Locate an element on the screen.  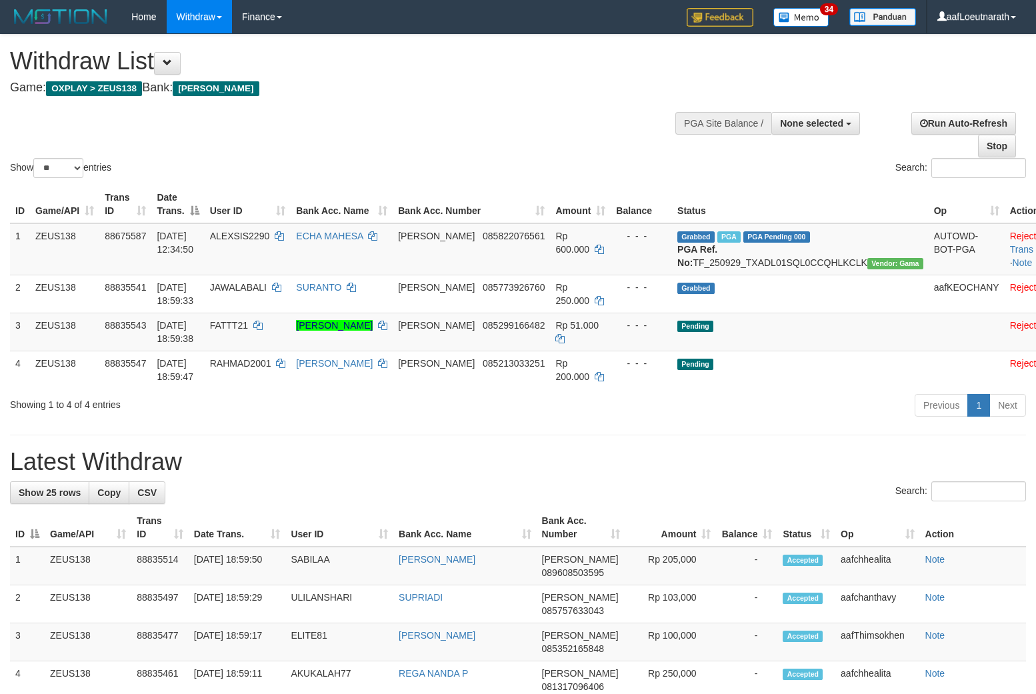
a: Next is located at coordinates (1008, 405).